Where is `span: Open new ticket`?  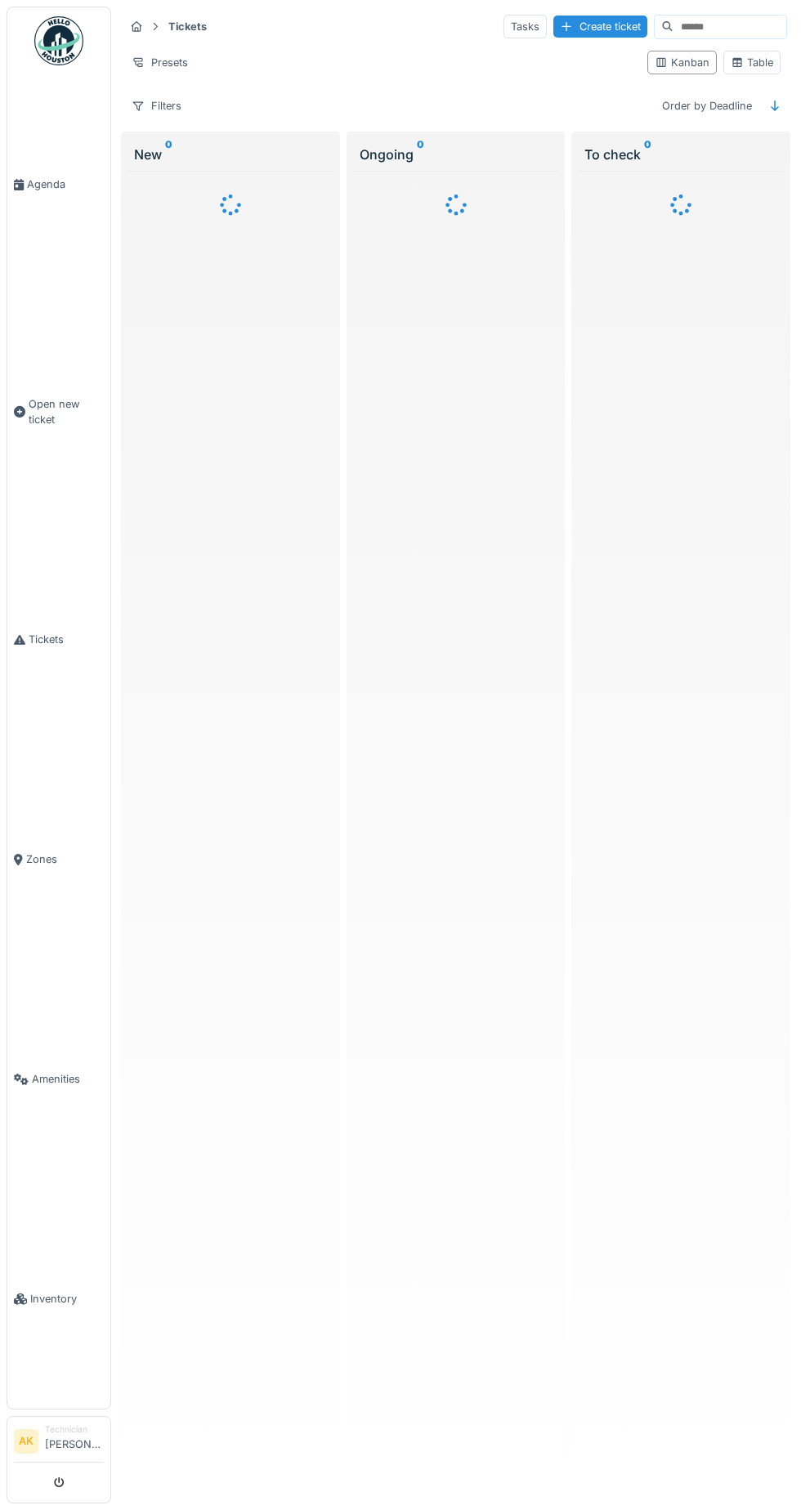
span: Open new ticket is located at coordinates (66, 412).